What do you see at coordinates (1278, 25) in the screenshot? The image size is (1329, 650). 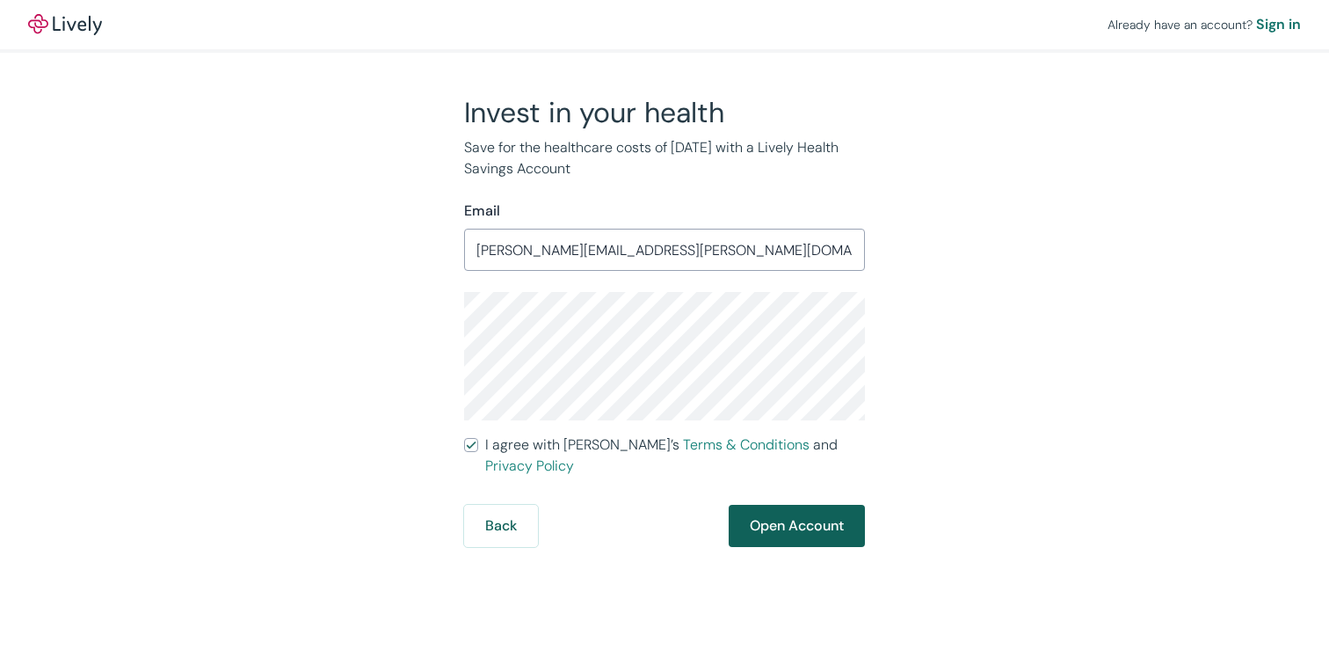 I see `div: Sign in` at bounding box center [1278, 25].